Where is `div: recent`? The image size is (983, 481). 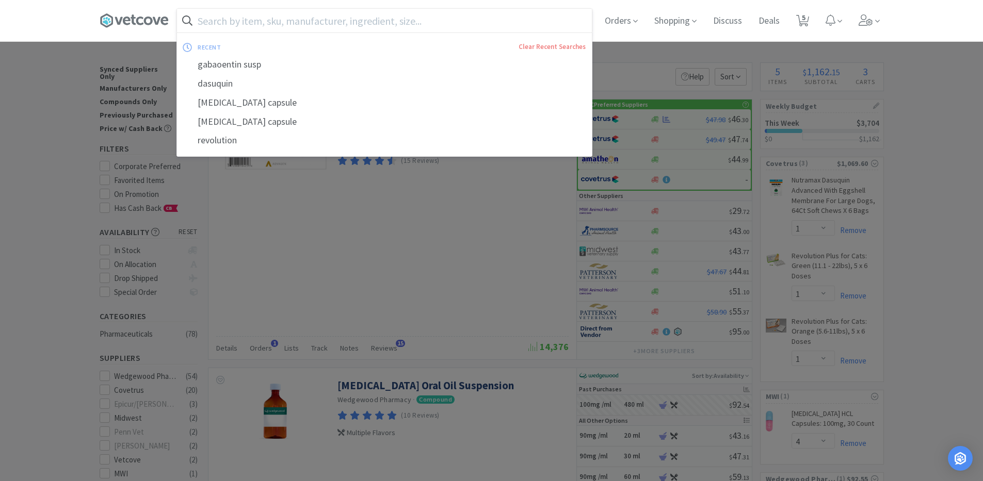 div: recent is located at coordinates (283, 47).